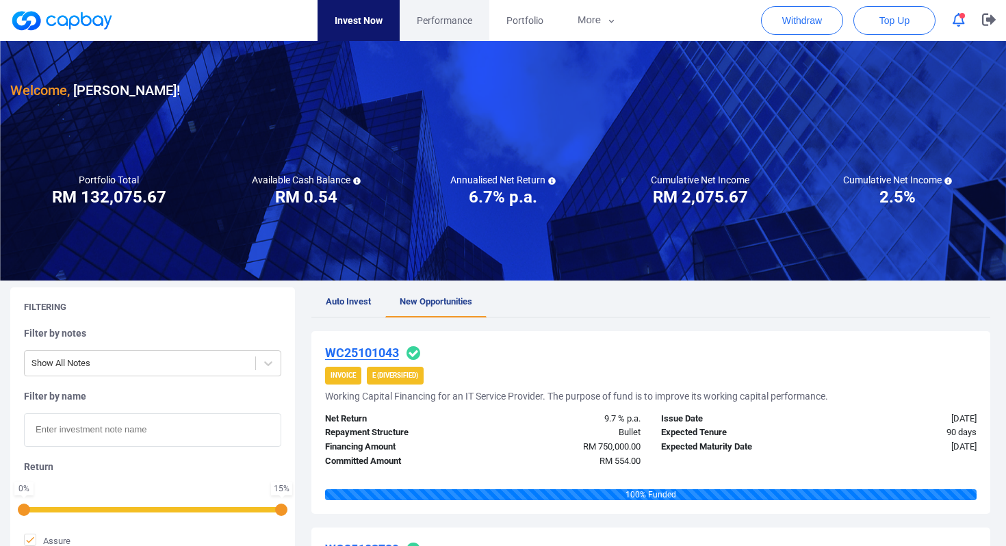 Image resolution: width=1006 pixels, height=546 pixels. I want to click on h3: RM 2,075.67, so click(700, 197).